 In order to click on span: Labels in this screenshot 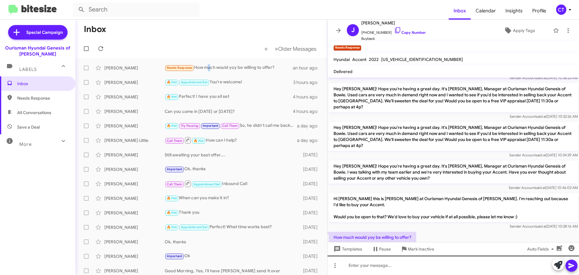, I will do `click(28, 69)`.